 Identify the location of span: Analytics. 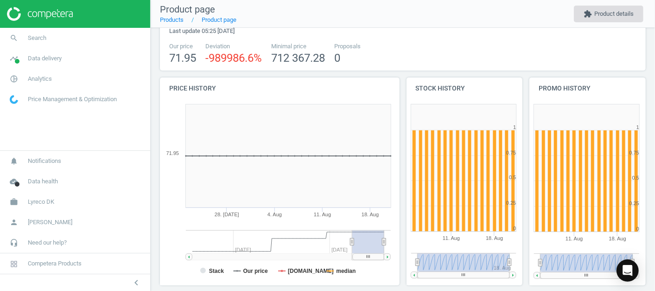
(40, 79).